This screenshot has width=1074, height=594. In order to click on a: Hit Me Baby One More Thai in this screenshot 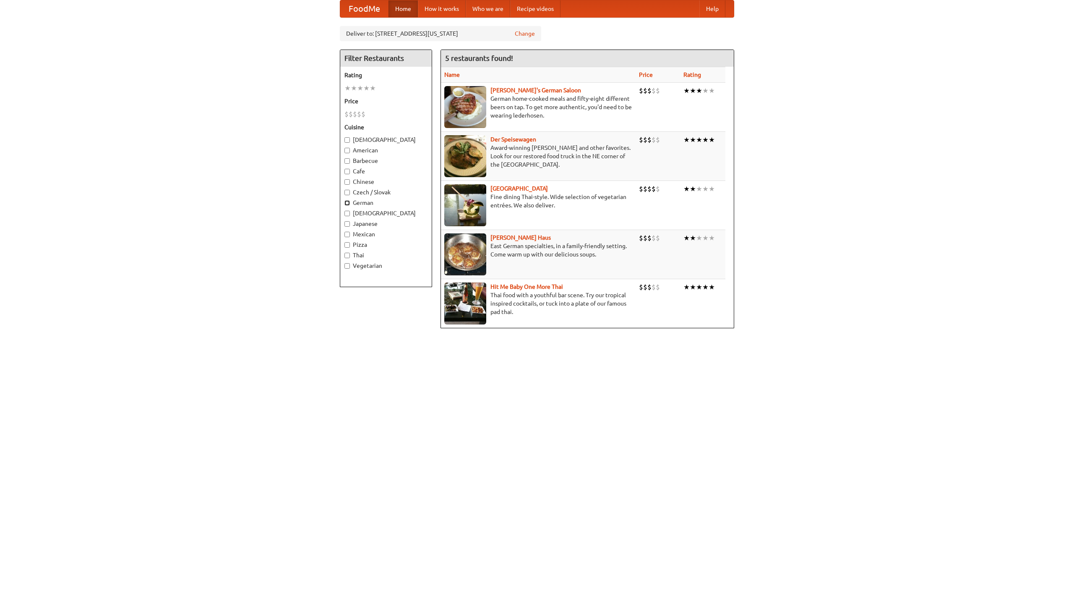, I will do `click(527, 287)`.